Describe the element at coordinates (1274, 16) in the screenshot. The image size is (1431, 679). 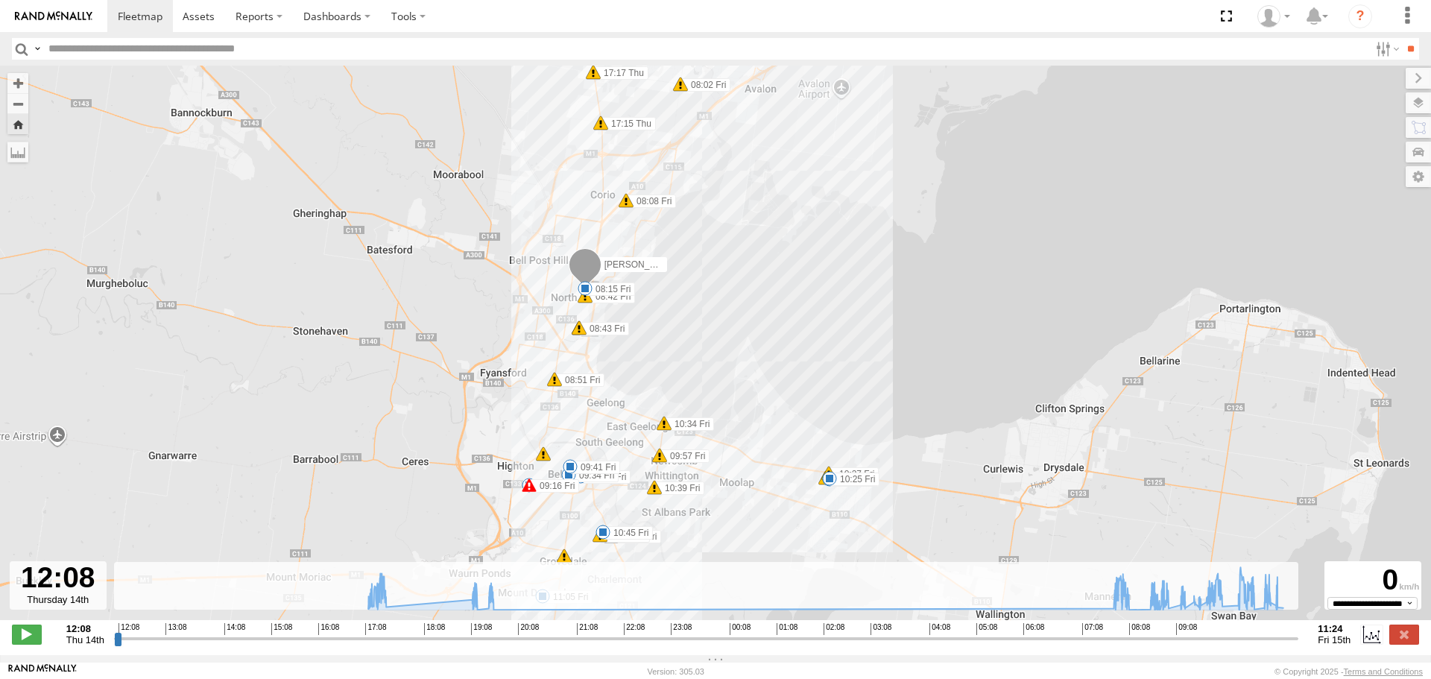
I see `div: Dale Hood` at that location.